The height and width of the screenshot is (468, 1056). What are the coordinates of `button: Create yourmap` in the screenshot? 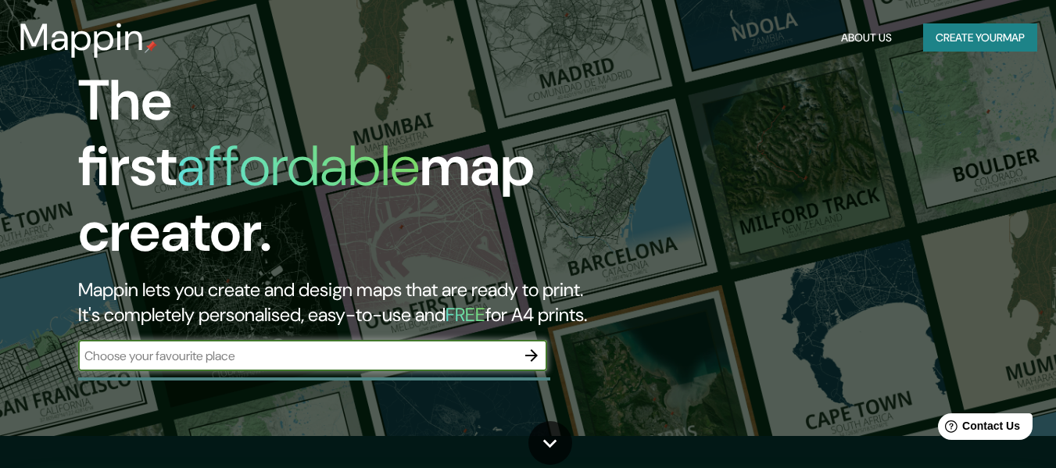 It's located at (981, 38).